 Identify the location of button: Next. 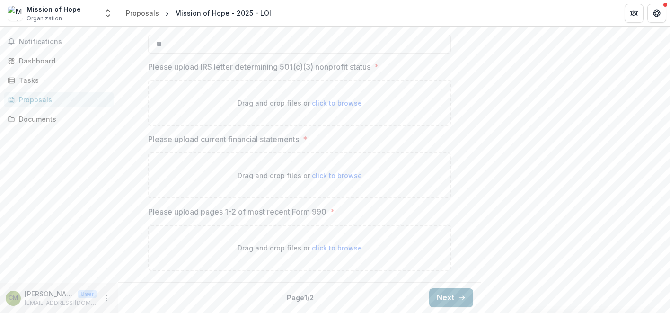
(451, 297).